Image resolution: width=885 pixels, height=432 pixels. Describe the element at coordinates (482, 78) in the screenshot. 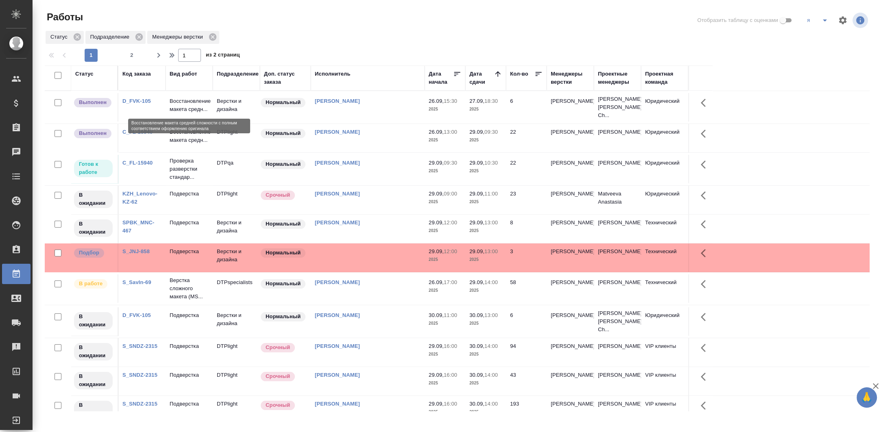

I see `div: Дата сдачи` at that location.